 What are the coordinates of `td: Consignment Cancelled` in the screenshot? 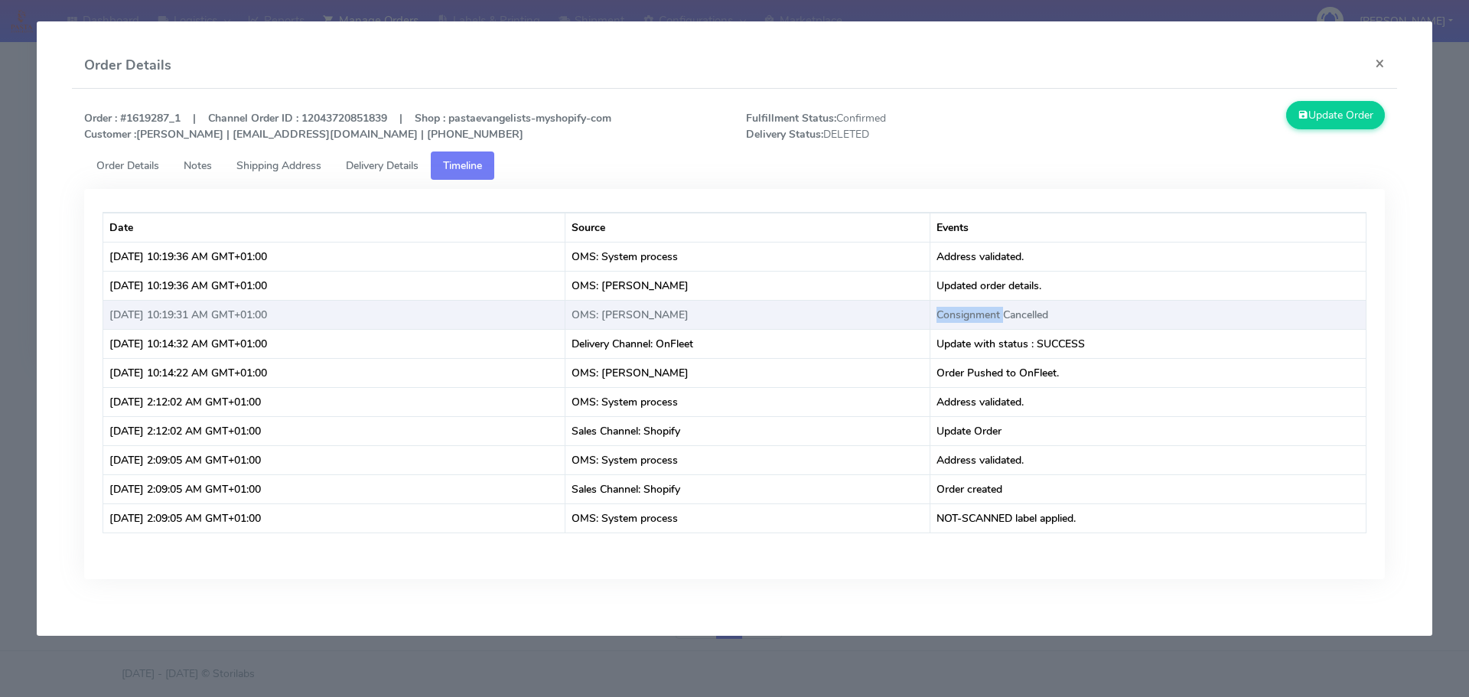 It's located at (1147, 314).